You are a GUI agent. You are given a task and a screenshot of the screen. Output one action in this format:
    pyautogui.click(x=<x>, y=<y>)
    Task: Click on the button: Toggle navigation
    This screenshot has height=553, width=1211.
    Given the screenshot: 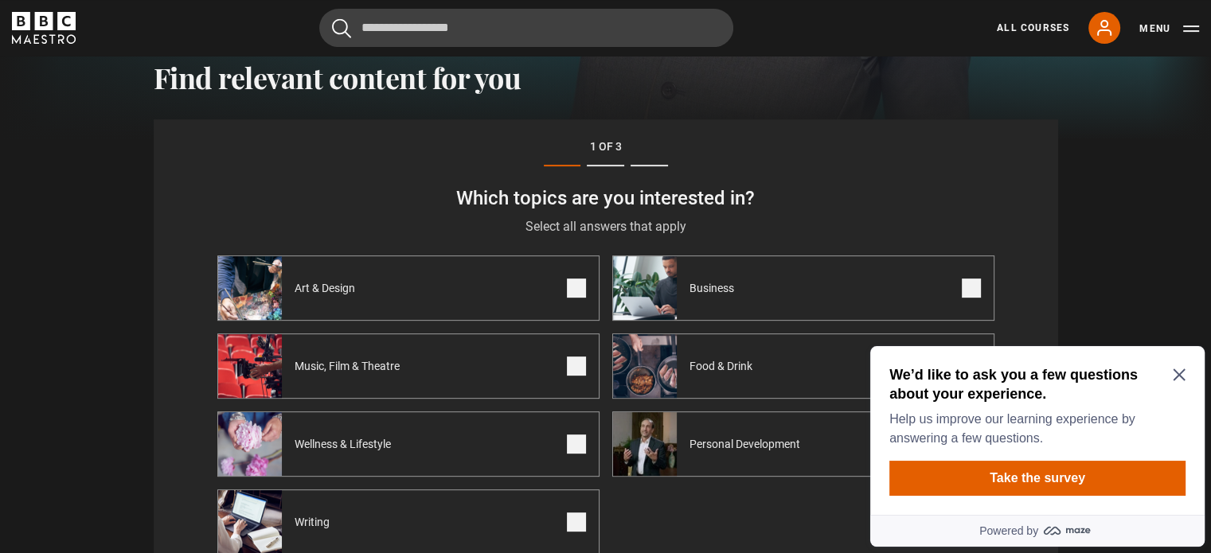 What is the action you would take?
    pyautogui.click(x=1169, y=29)
    